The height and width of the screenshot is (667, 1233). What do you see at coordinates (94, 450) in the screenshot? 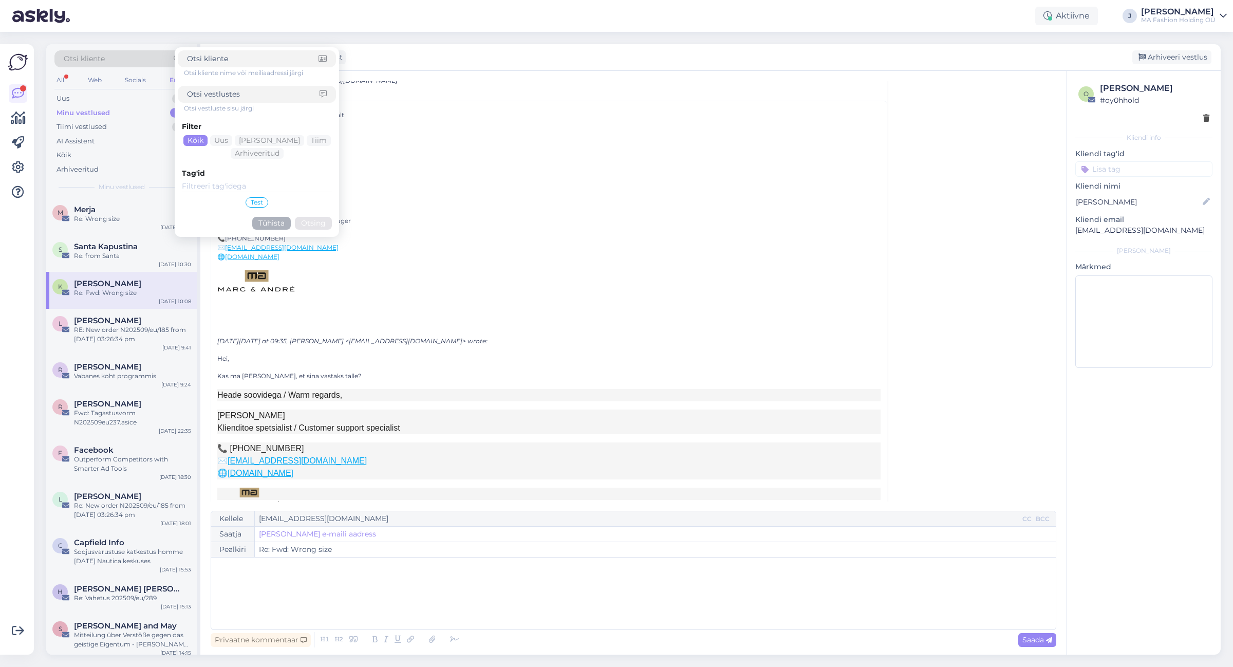
I see `span: Facebook` at bounding box center [94, 450].